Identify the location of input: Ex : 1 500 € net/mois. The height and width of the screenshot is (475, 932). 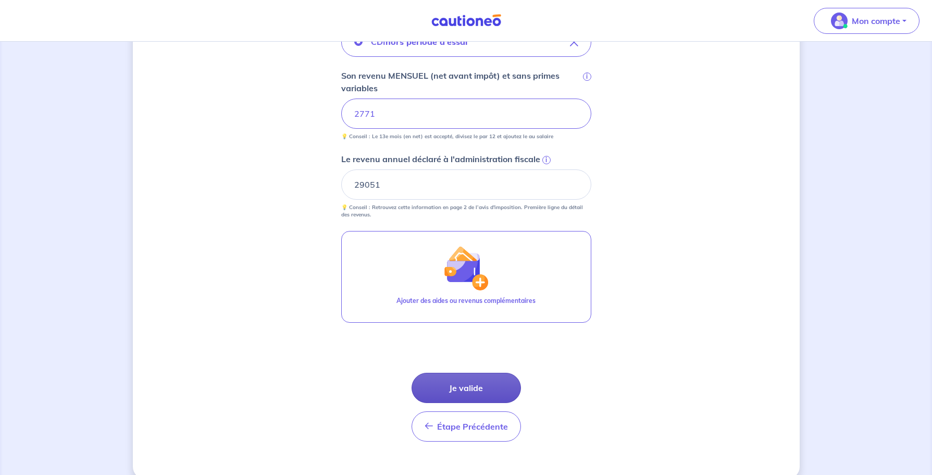
(466, 114).